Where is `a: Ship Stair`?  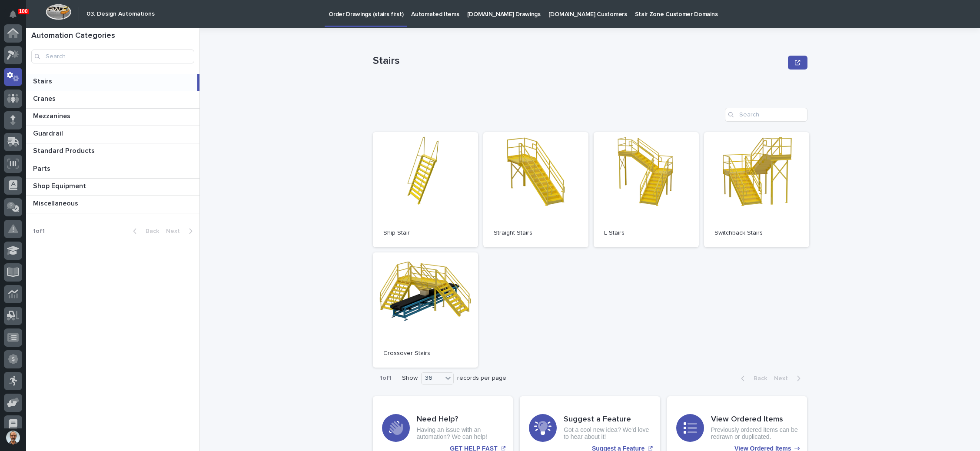 a: Ship Stair is located at coordinates (425, 189).